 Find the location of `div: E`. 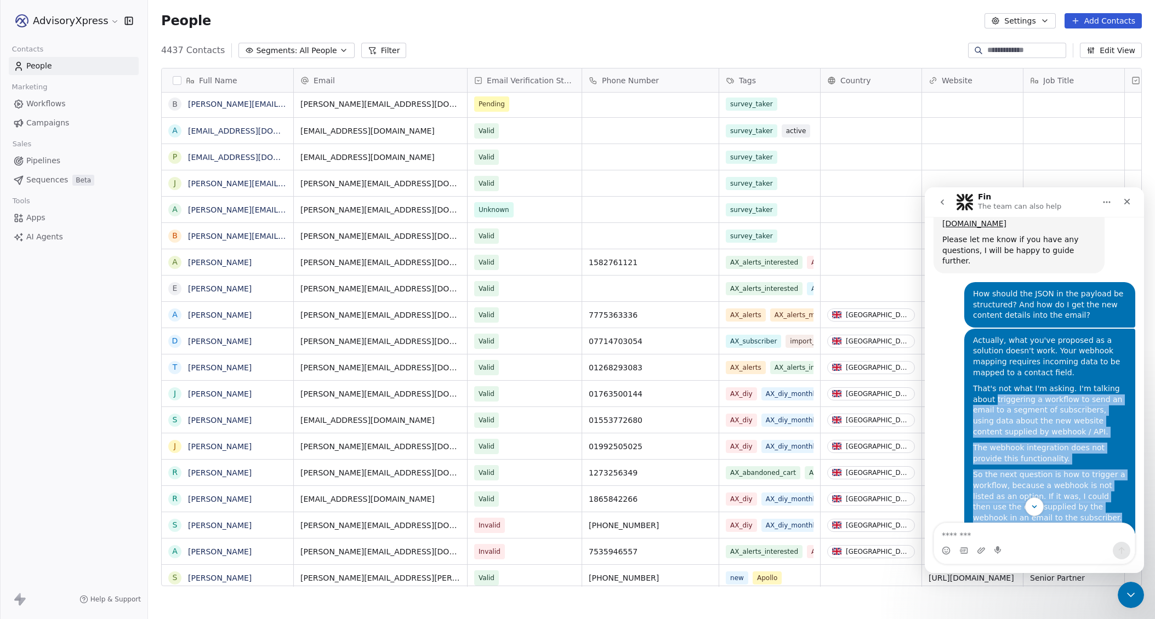

div: E is located at coordinates (175, 288).